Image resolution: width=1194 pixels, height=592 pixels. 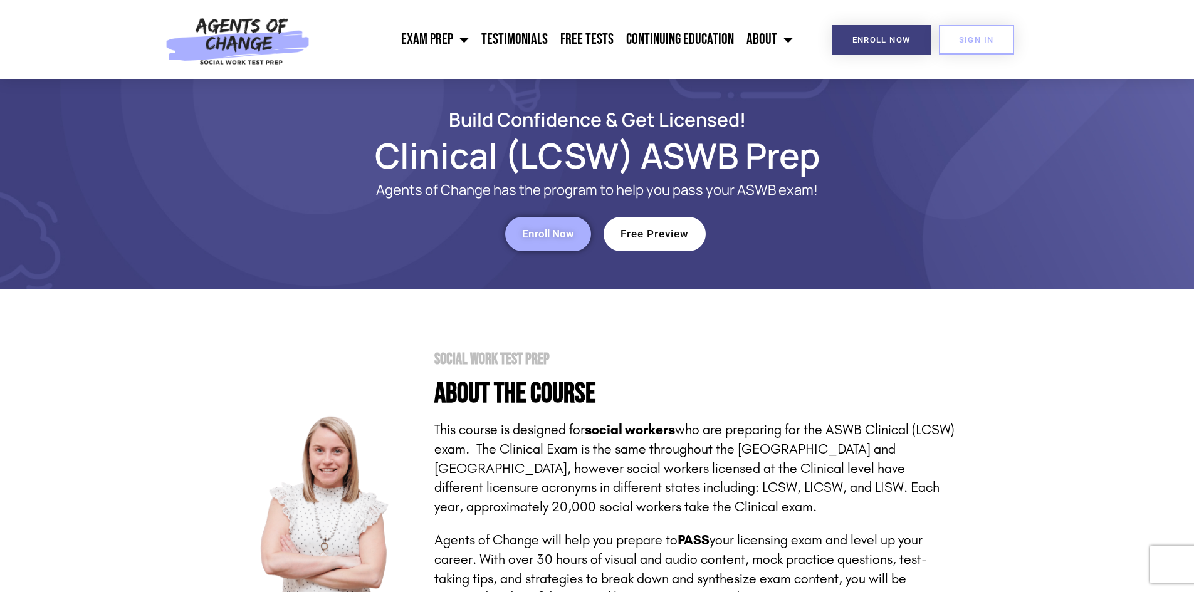 I want to click on h2: Social Work Test Prep, so click(x=694, y=359).